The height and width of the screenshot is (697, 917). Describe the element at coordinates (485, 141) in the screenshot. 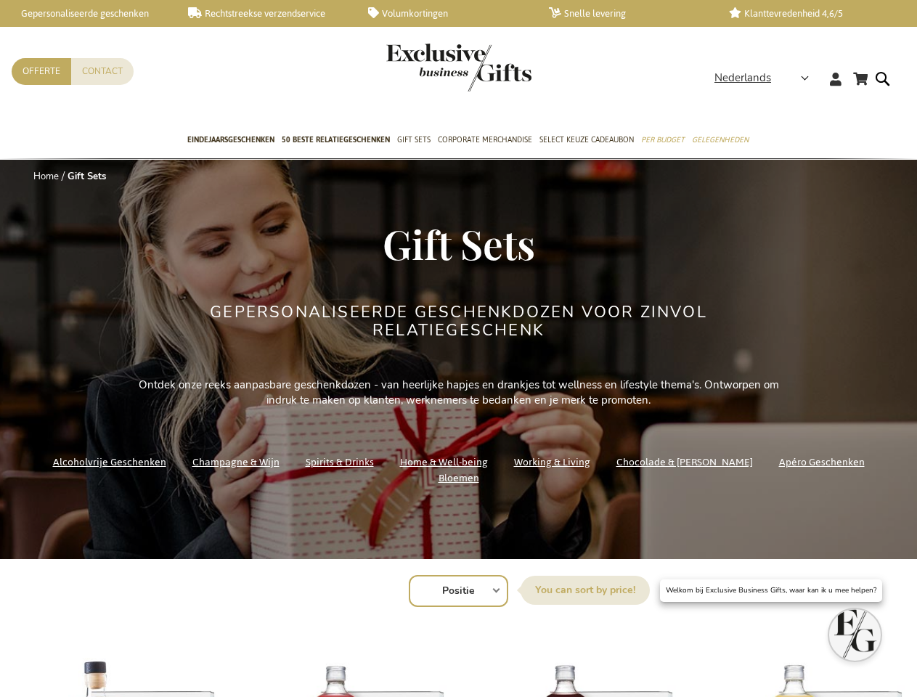

I see `a: Corporate Merchandise` at that location.